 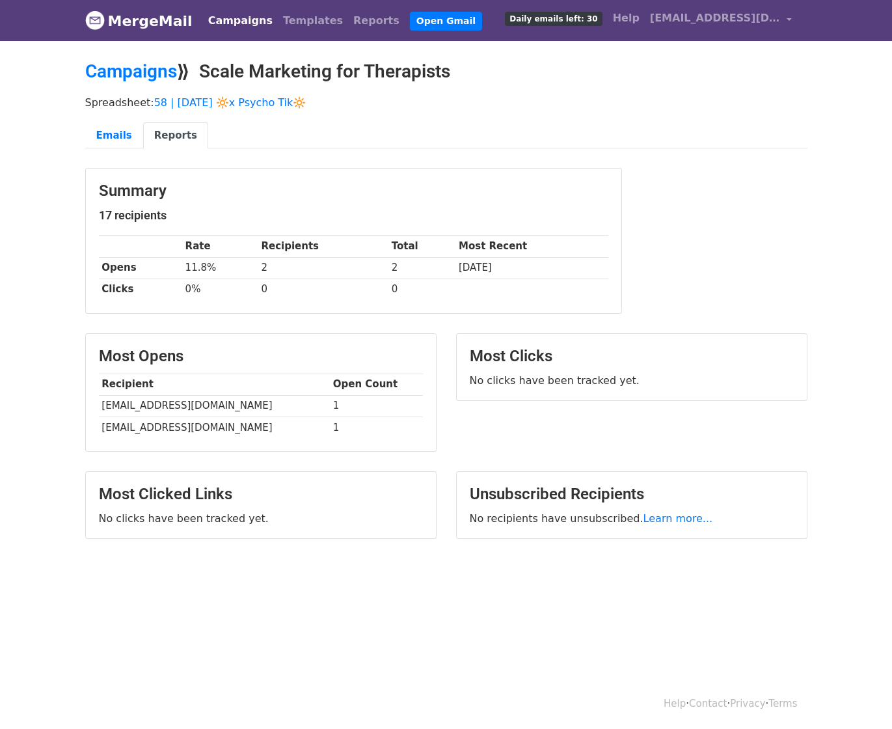 I want to click on th: Total, so click(x=422, y=246).